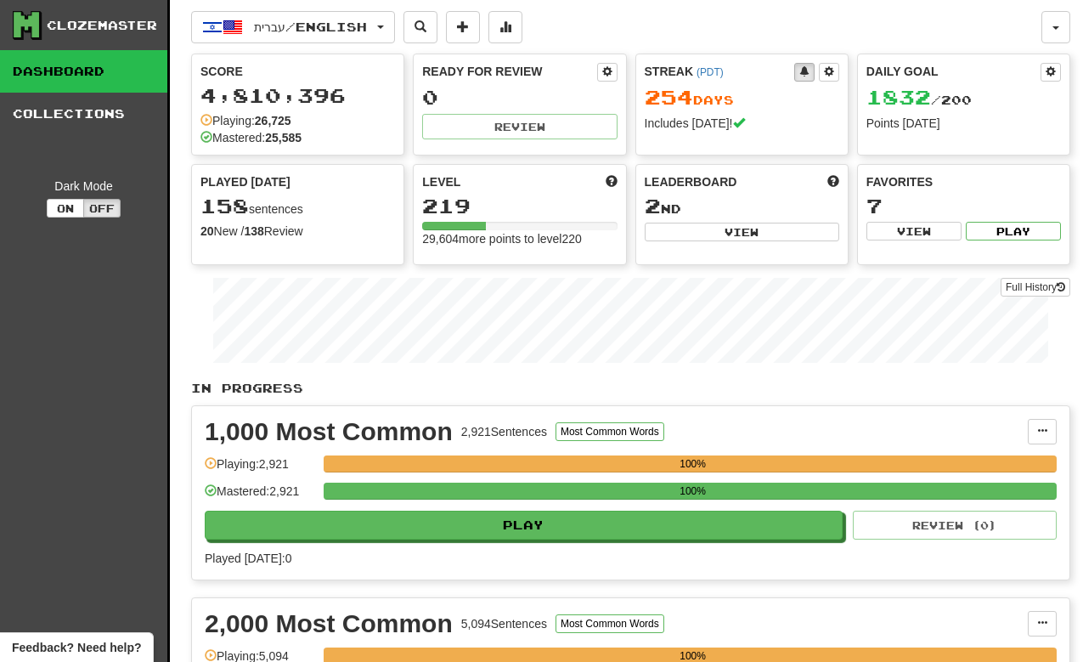 The height and width of the screenshot is (662, 1083). I want to click on a: (PDT), so click(710, 72).